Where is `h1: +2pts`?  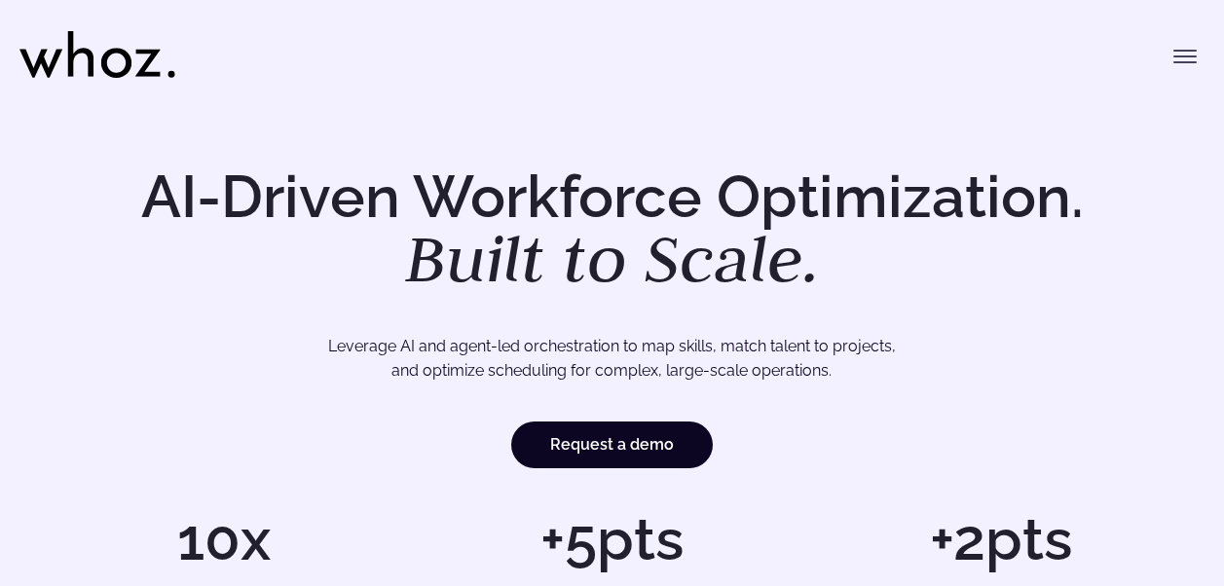
h1: +2pts is located at coordinates (1000, 539).